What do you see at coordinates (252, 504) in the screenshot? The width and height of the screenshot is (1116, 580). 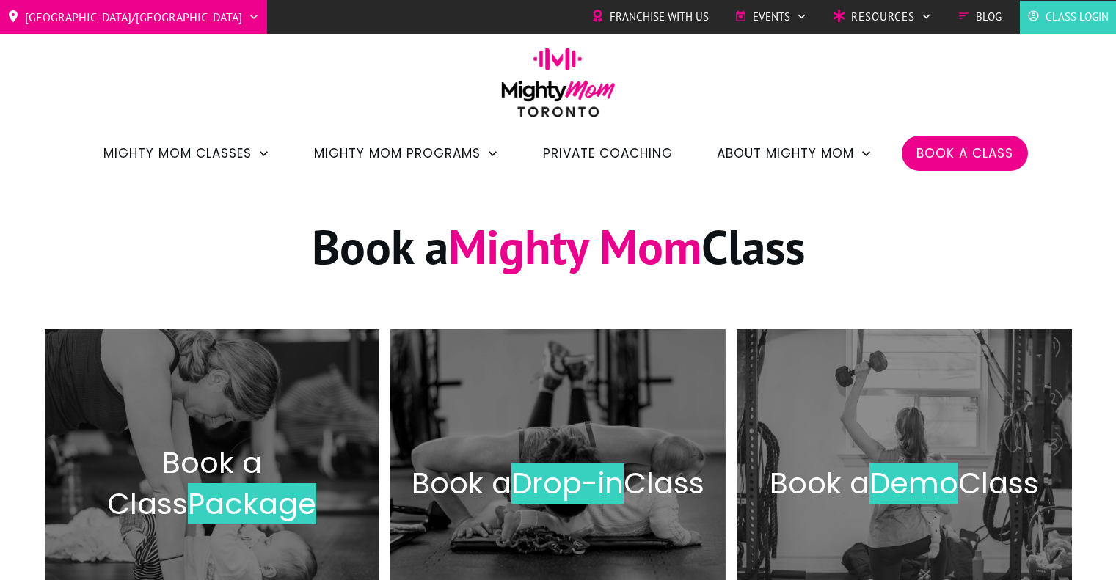 I see `span: Package` at bounding box center [252, 504].